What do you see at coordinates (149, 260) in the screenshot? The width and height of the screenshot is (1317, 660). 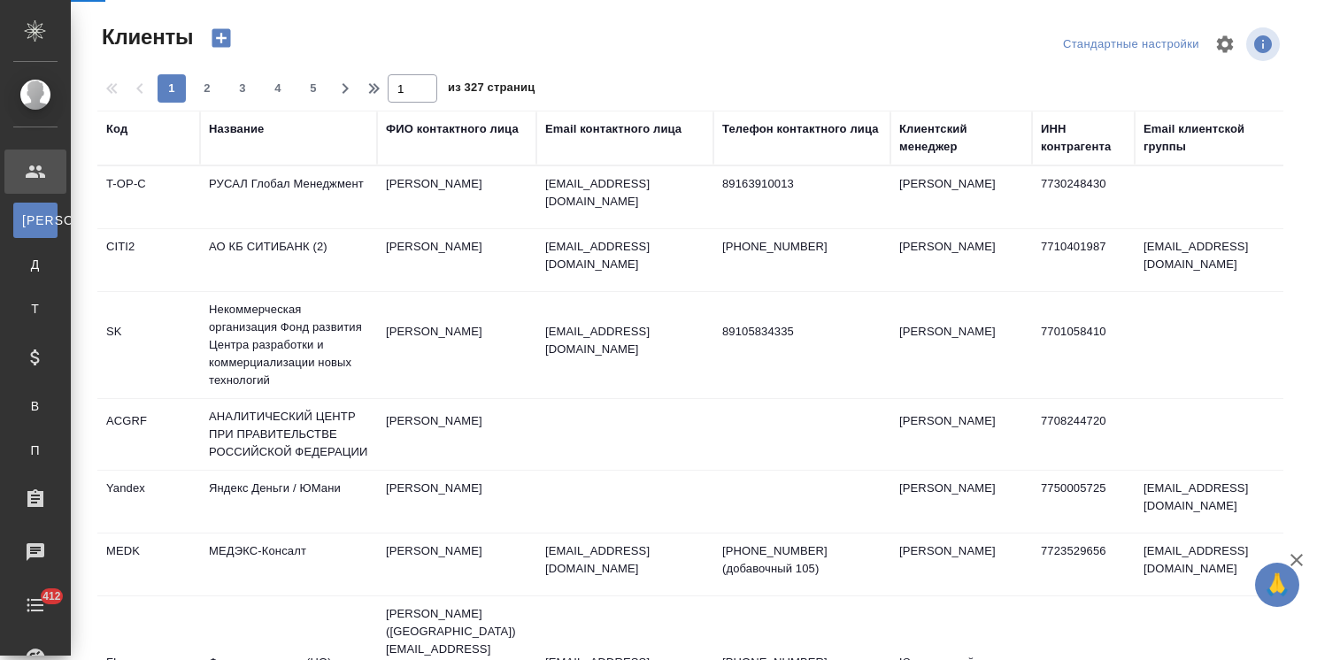 I see `td: CITI2` at bounding box center [149, 260].